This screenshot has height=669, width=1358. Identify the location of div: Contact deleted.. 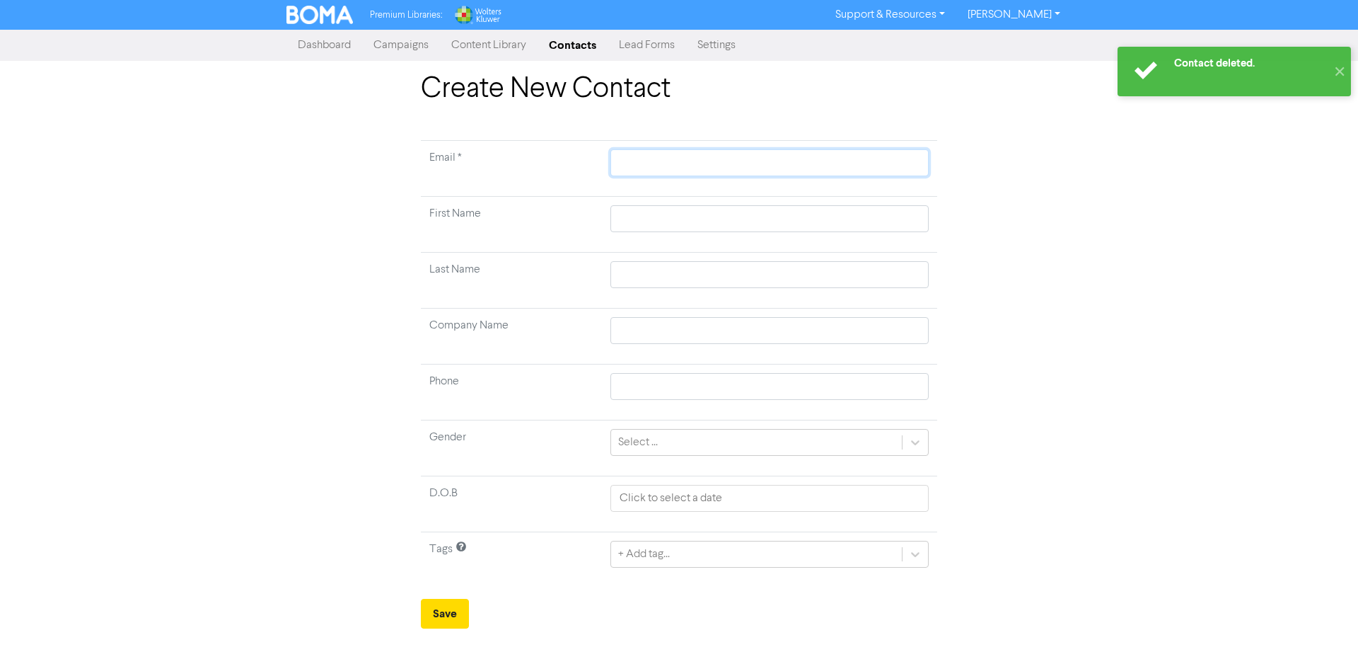
(1250, 63).